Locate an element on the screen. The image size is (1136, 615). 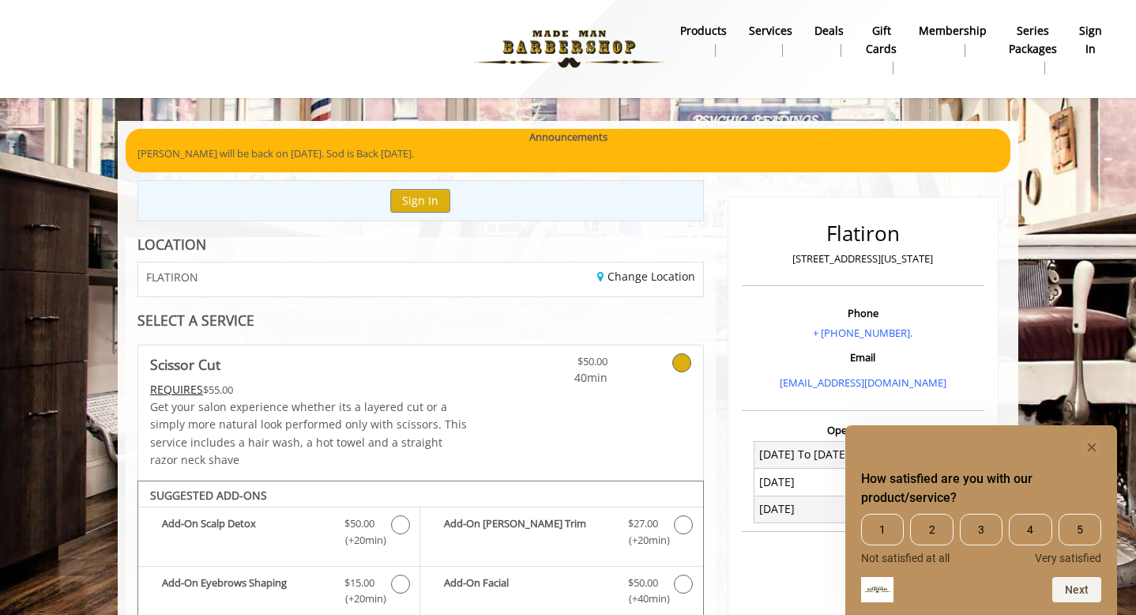
span: $15.00 is located at coordinates (359, 582).